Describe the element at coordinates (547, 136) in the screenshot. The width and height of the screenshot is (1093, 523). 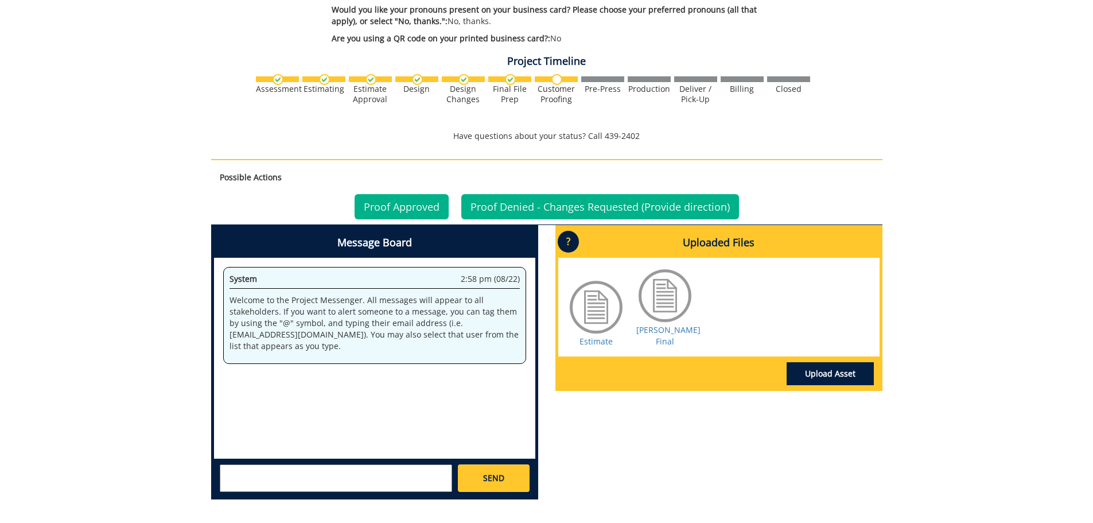
I see `p: Have questions about your status? Call 439-2402` at that location.